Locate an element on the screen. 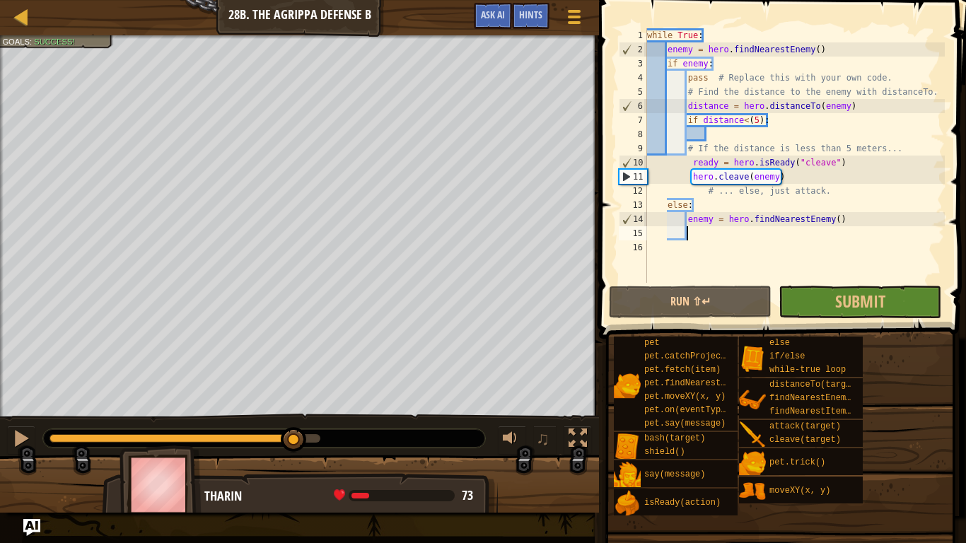  div: 13 is located at coordinates (633, 205).